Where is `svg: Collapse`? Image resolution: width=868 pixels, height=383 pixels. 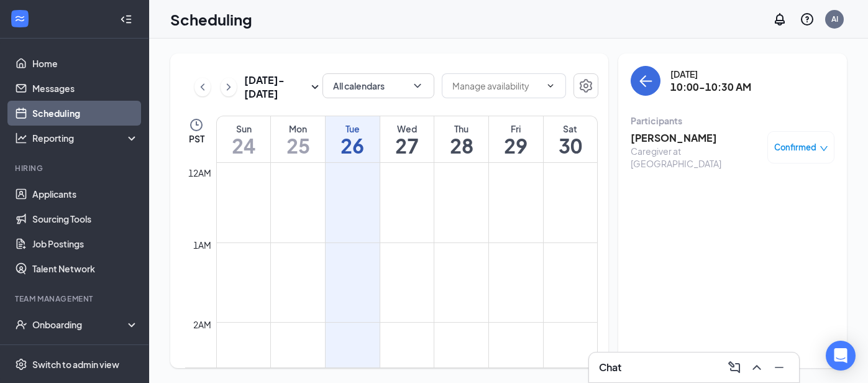
svg: Collapse is located at coordinates (126, 19).